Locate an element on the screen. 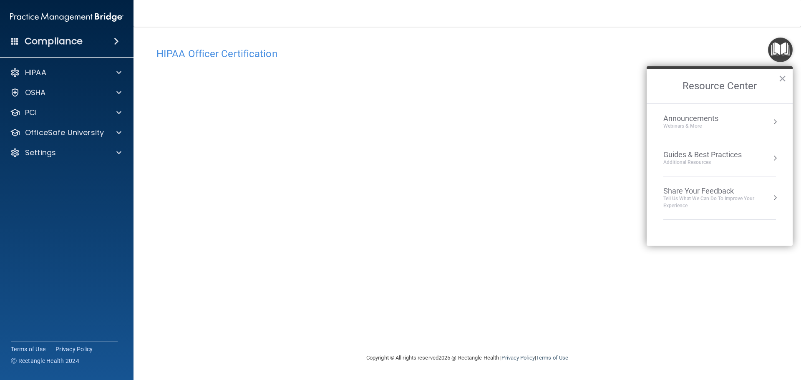 The width and height of the screenshot is (801, 380). button: Close is located at coordinates (783, 78).